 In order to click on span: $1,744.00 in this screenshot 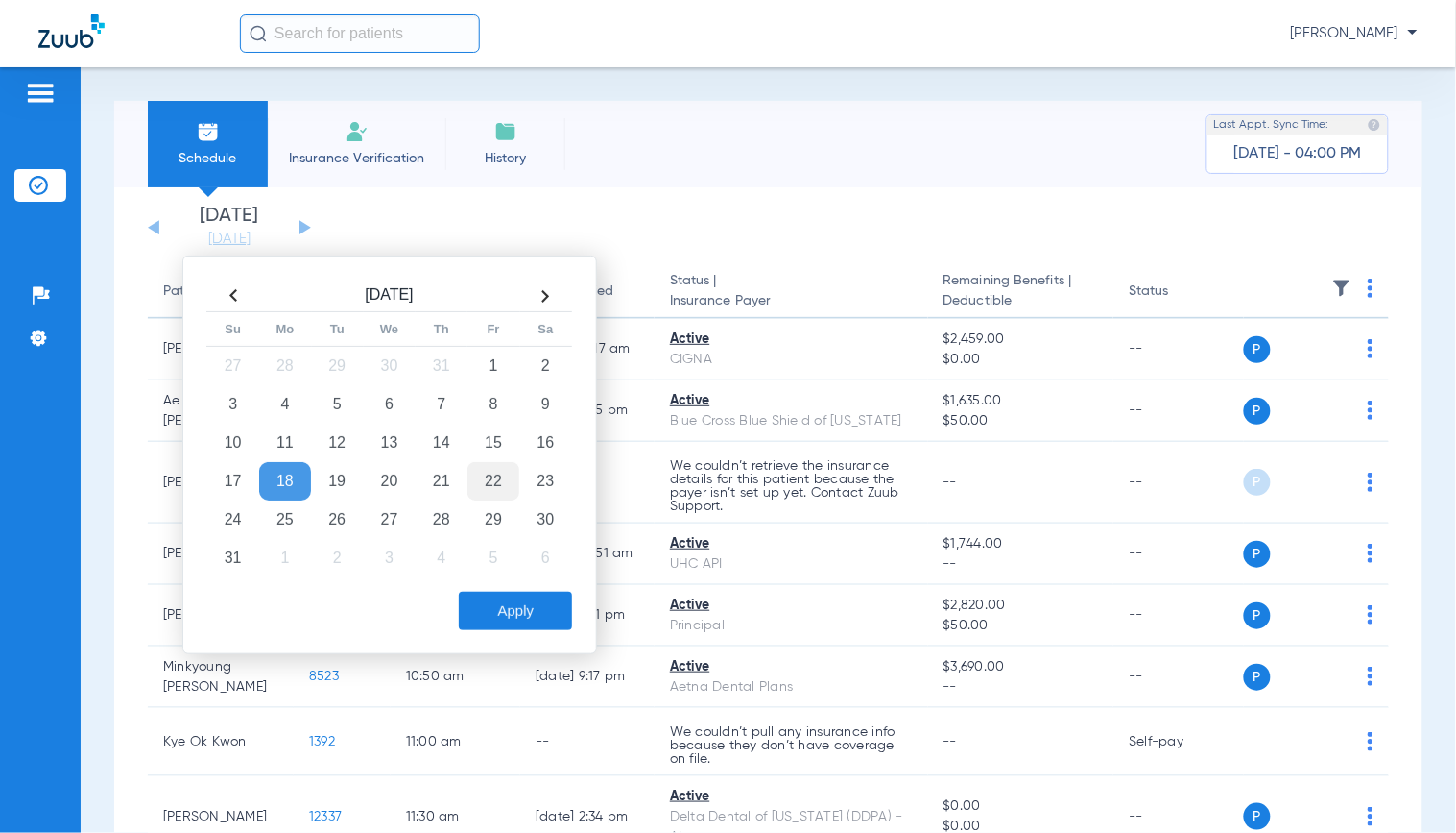, I will do `click(1021, 544)`.